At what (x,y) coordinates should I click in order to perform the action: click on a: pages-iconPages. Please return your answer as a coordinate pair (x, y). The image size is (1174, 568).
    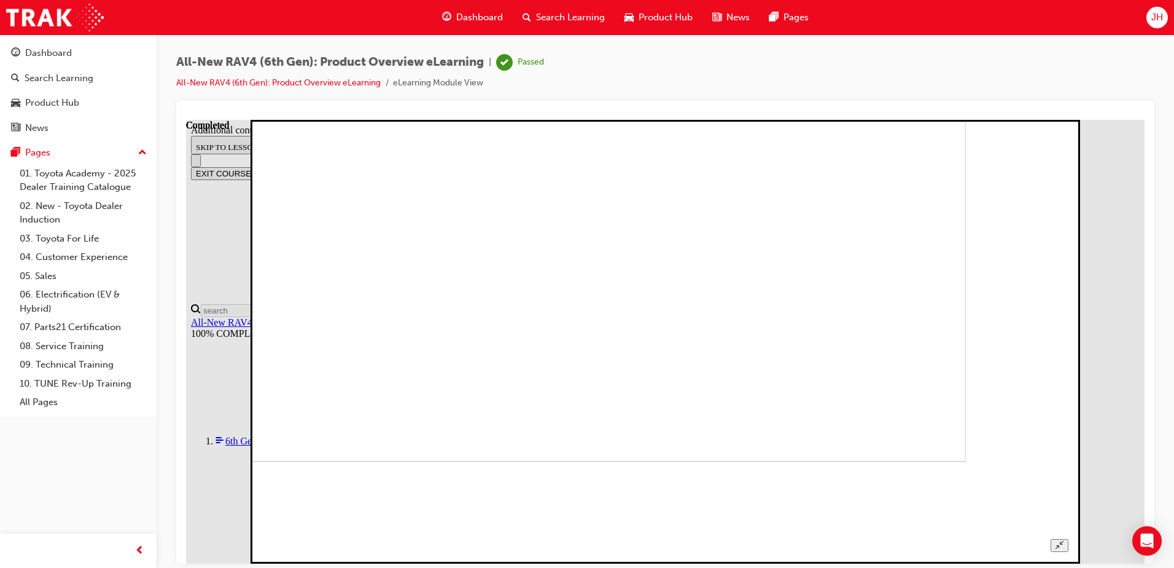
    Looking at the image, I should click on (789, 17).